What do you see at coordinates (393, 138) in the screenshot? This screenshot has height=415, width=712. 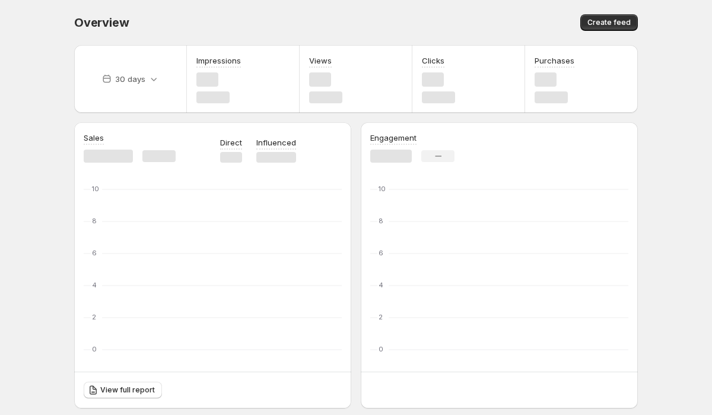 I see `h3: Engagement` at bounding box center [393, 138].